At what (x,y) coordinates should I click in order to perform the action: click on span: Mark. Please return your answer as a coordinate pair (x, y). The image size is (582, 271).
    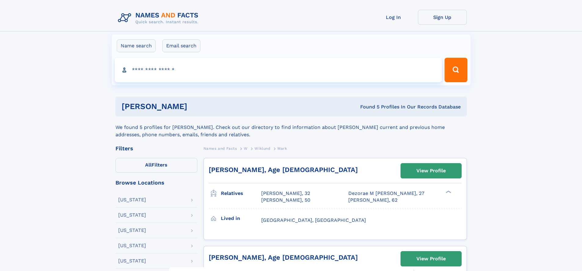
    Looking at the image, I should click on (282, 148).